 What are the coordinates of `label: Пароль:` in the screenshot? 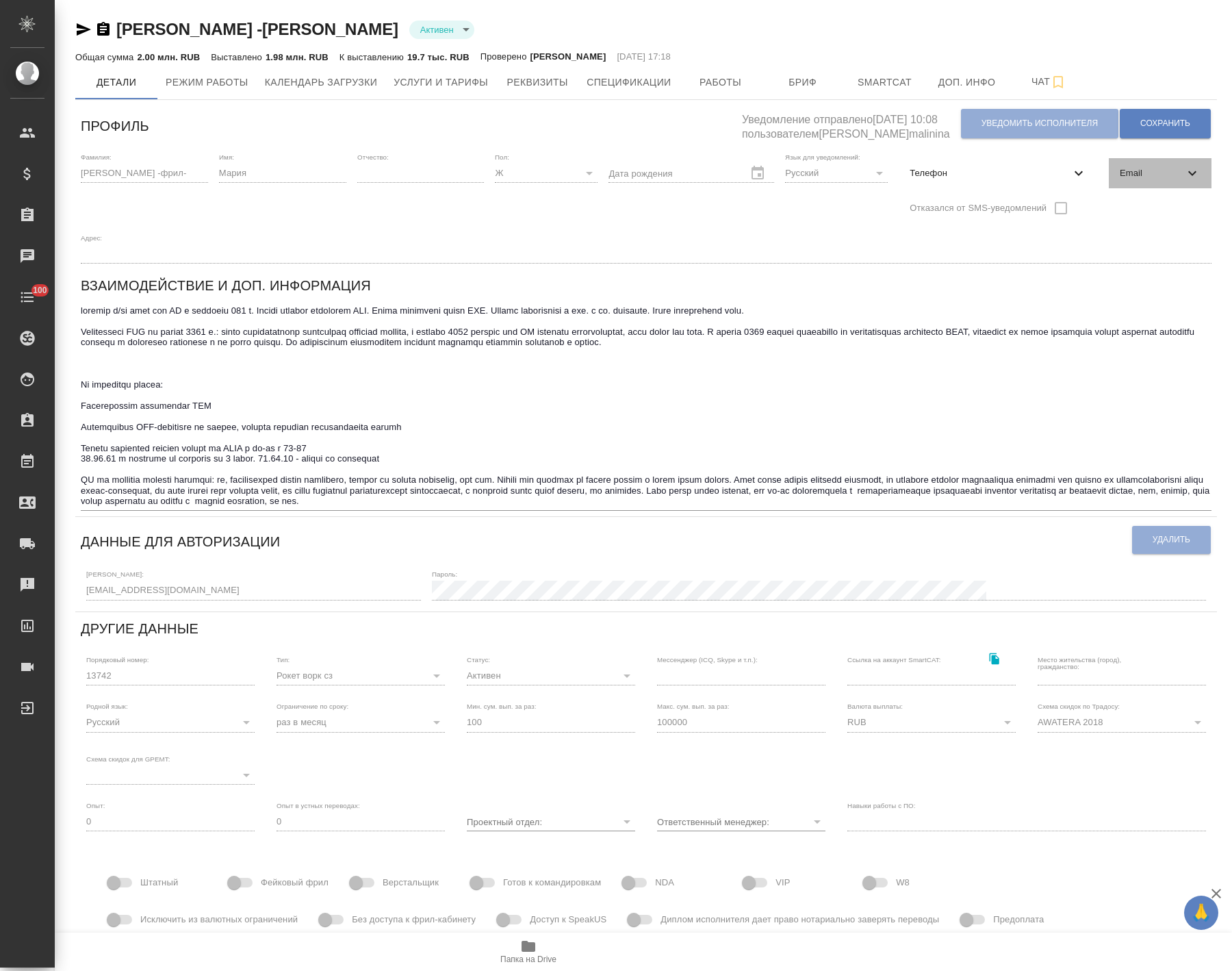 It's located at (444, 575).